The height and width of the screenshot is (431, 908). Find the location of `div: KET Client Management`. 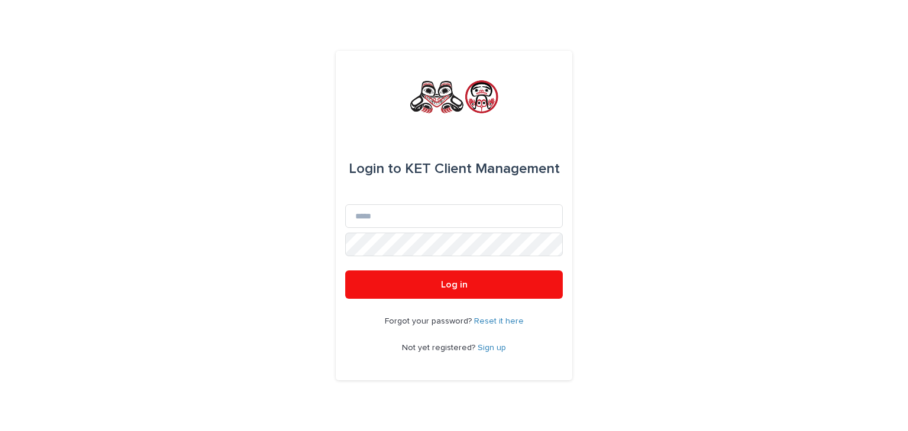

div: KET Client Management is located at coordinates (454, 169).